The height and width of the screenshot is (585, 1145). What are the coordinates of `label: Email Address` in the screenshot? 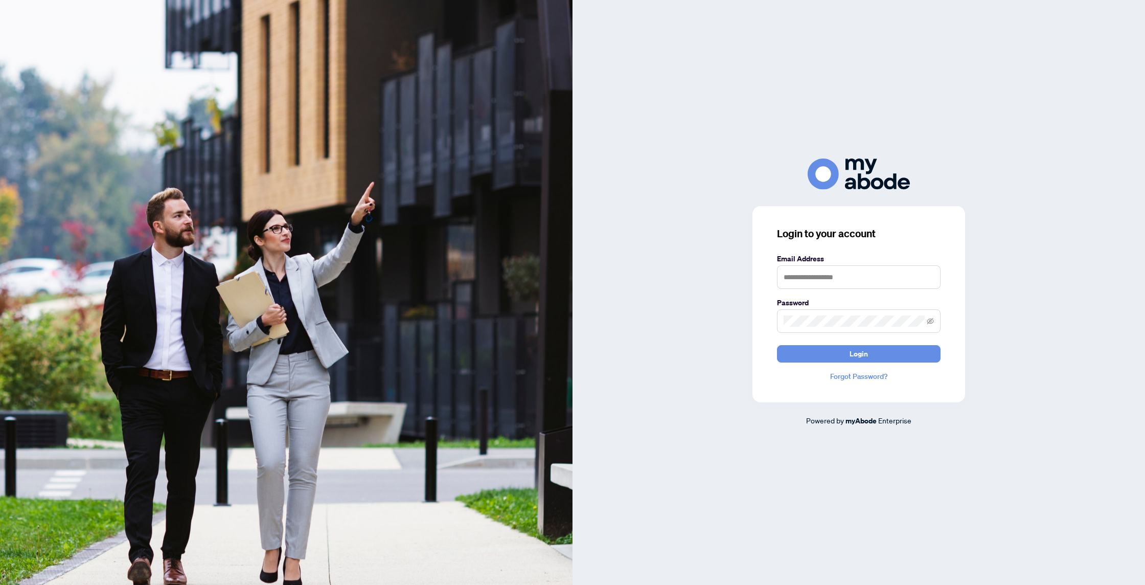 It's located at (859, 259).